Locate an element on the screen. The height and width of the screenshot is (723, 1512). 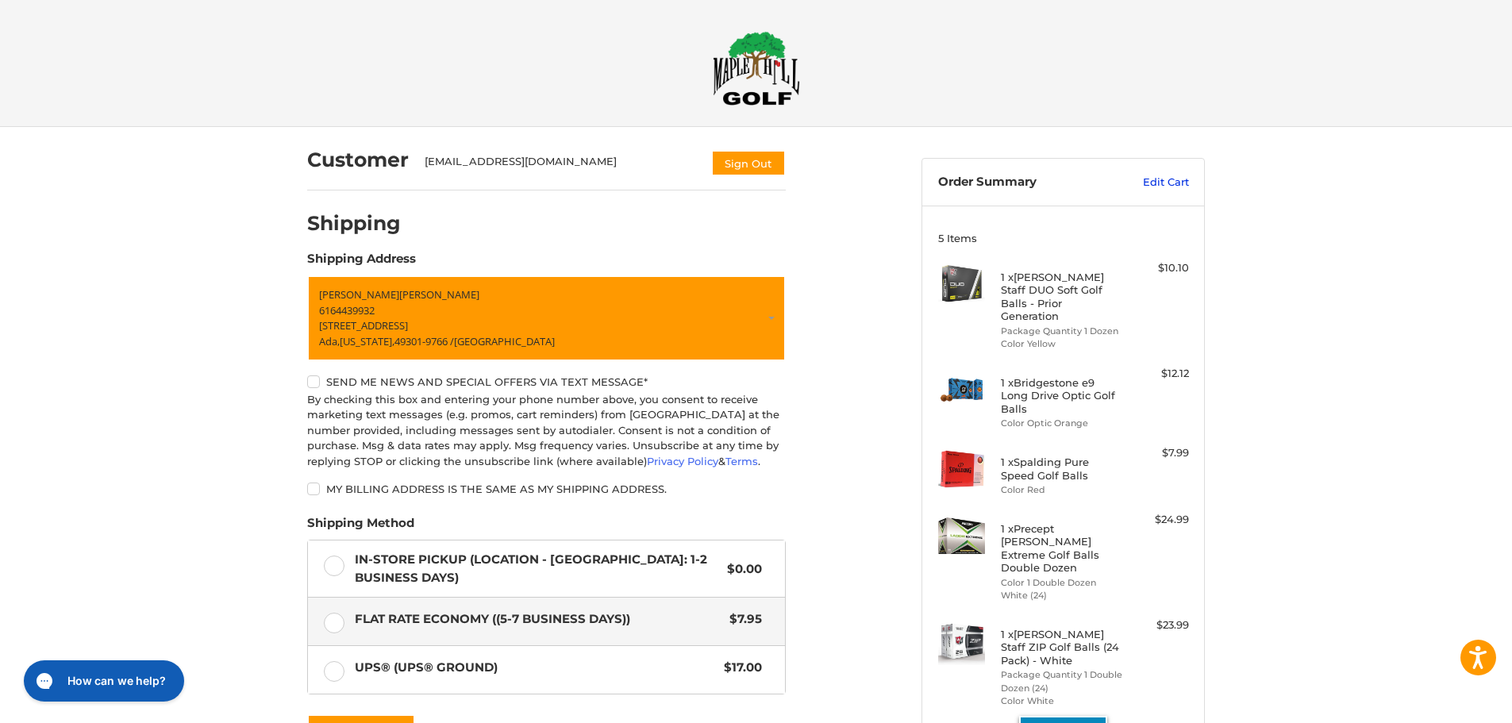
div: $12.12 is located at coordinates (1157, 374).